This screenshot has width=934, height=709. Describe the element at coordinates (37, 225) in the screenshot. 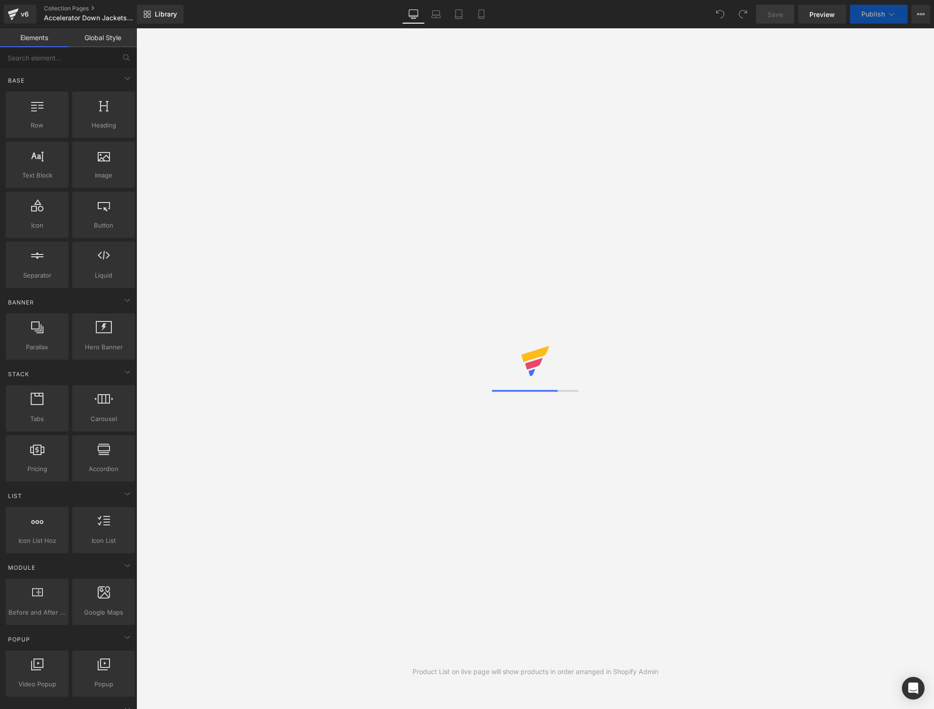

I see `span: Icon` at that location.